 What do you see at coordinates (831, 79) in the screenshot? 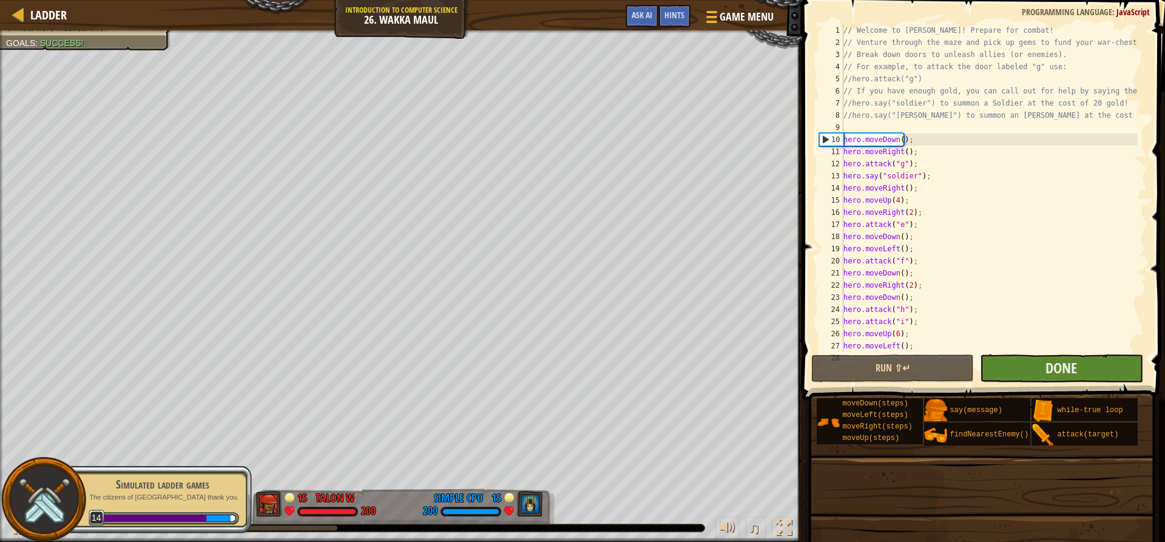
I see `div: 5` at bounding box center [831, 79].